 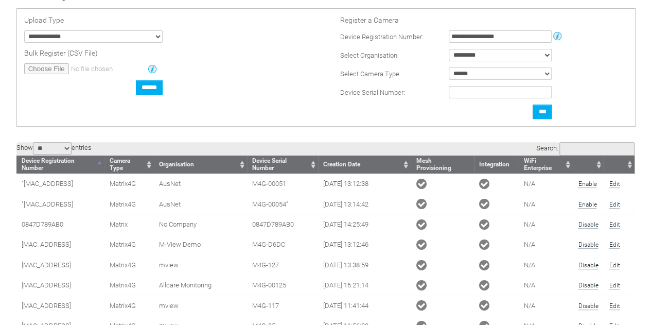 I want to click on label: Search:, so click(x=585, y=148).